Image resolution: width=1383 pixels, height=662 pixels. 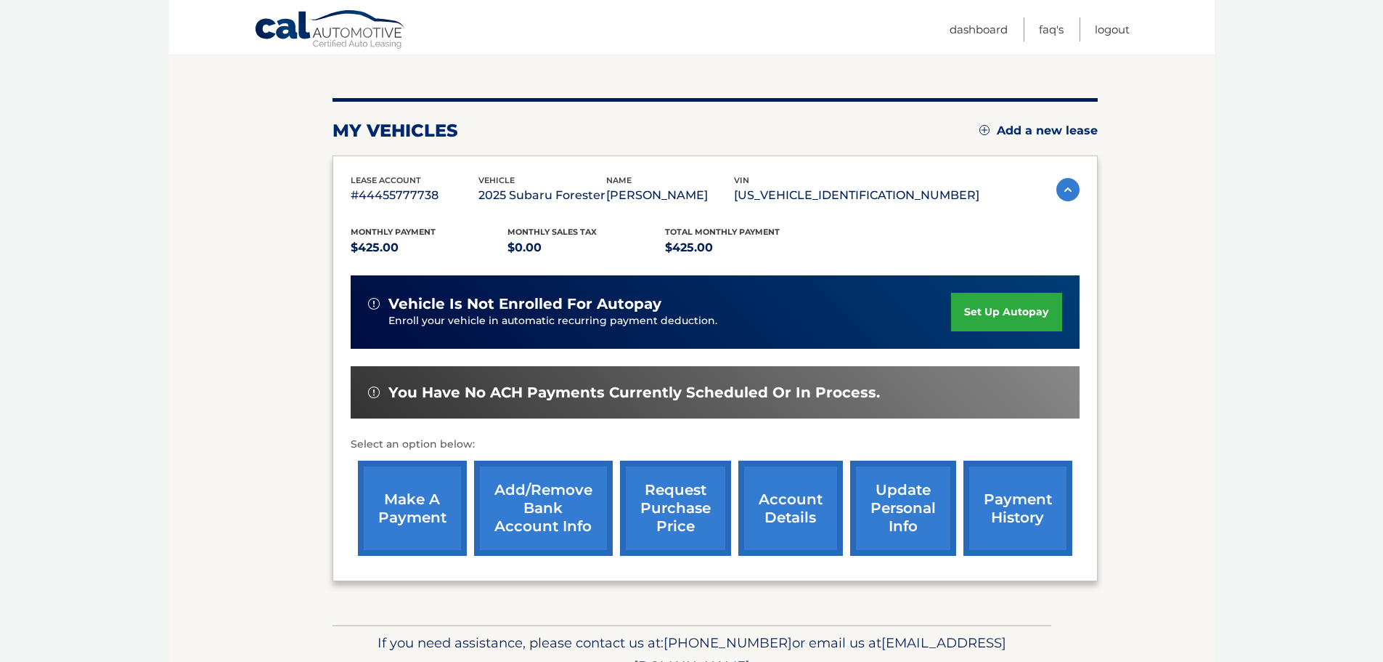 What do you see at coordinates (985, 130) in the screenshot?
I see `img: add.svg` at bounding box center [985, 130].